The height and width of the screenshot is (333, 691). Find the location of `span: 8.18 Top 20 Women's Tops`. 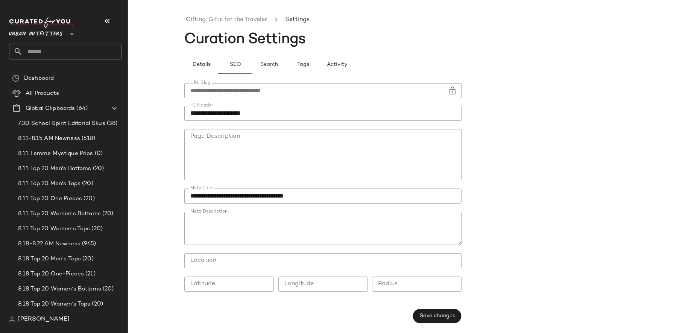

span: 8.18 Top 20 Women's Tops is located at coordinates (54, 304).